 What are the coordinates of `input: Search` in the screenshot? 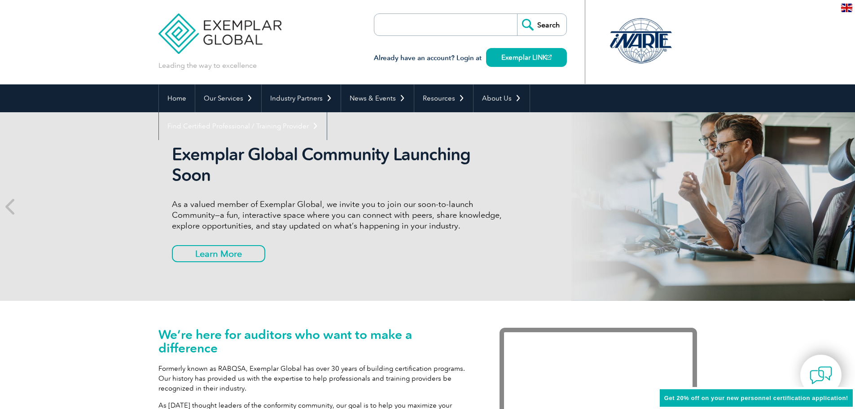 It's located at (542, 25).